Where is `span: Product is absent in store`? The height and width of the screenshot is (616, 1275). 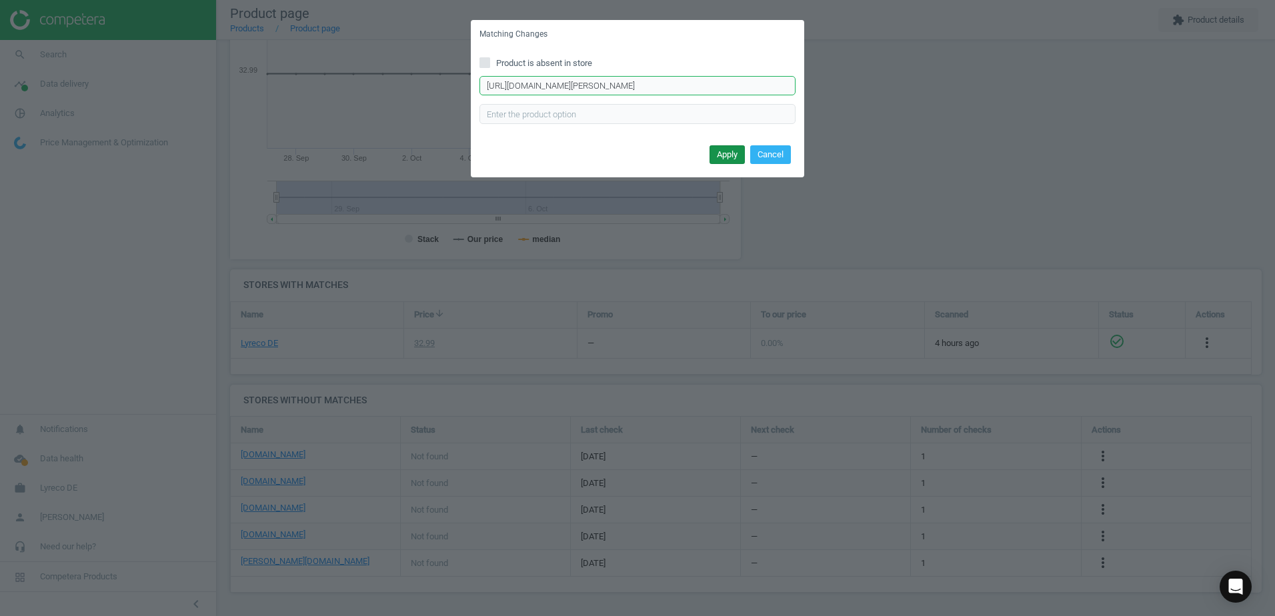 span: Product is absent in store is located at coordinates (544, 63).